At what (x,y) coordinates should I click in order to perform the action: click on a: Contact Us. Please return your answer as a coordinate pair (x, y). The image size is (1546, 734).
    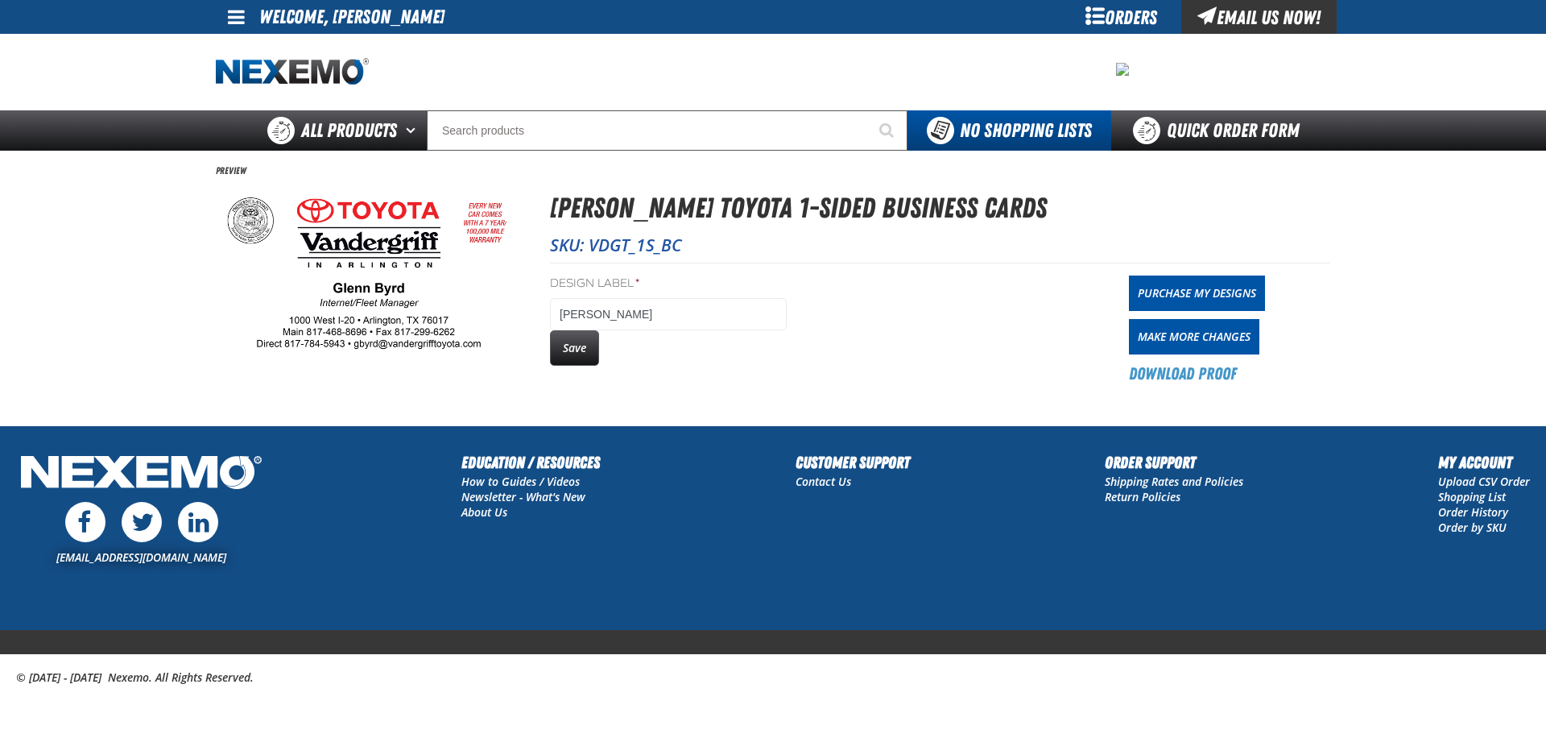
    Looking at the image, I should click on (823, 481).